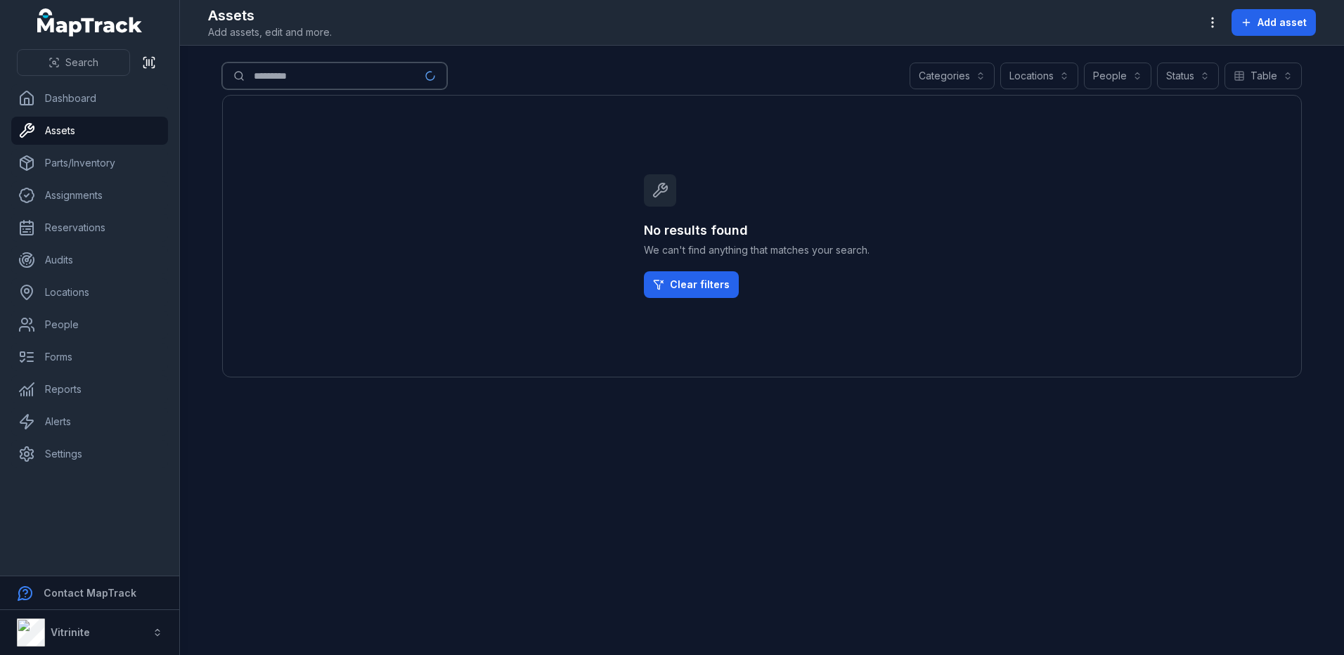 Image resolution: width=1344 pixels, height=655 pixels. Describe the element at coordinates (952, 76) in the screenshot. I see `button: Categories` at that location.